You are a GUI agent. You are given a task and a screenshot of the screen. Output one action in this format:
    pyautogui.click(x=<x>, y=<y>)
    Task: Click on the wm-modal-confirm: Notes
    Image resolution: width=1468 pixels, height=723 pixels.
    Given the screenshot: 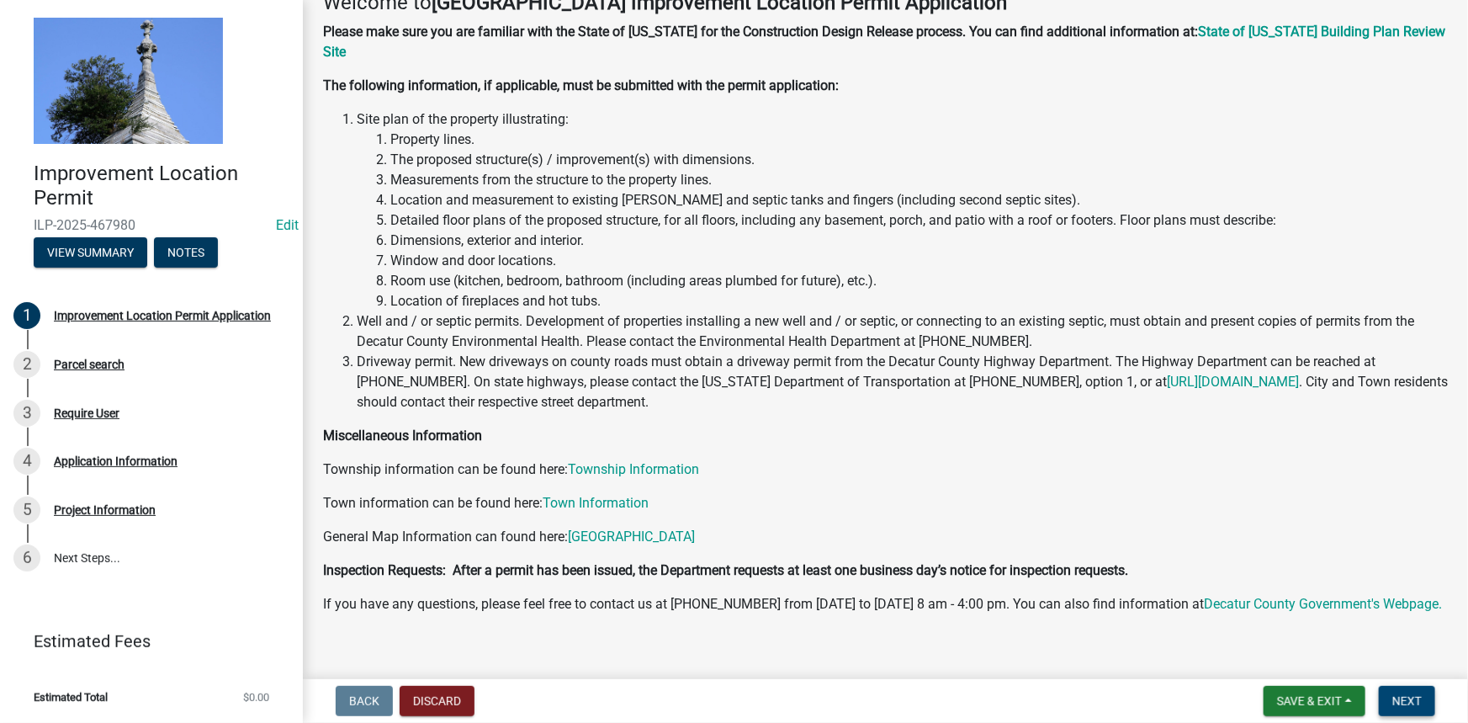 What is the action you would take?
    pyautogui.click(x=186, y=253)
    